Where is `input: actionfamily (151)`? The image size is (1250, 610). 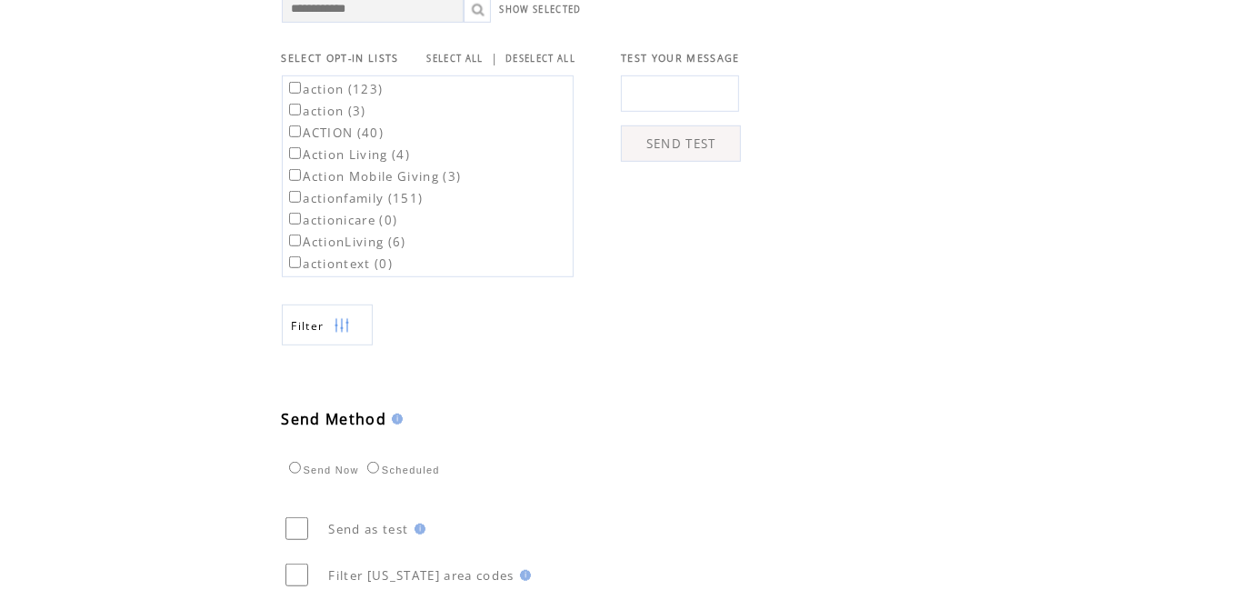 input: actionfamily (151) is located at coordinates (295, 196).